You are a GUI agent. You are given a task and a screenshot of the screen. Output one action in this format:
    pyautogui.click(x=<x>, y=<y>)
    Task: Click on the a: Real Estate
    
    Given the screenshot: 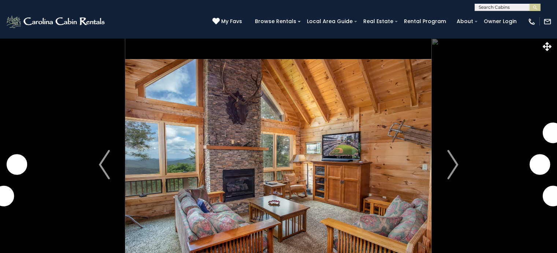 What is the action you would take?
    pyautogui.click(x=379, y=21)
    